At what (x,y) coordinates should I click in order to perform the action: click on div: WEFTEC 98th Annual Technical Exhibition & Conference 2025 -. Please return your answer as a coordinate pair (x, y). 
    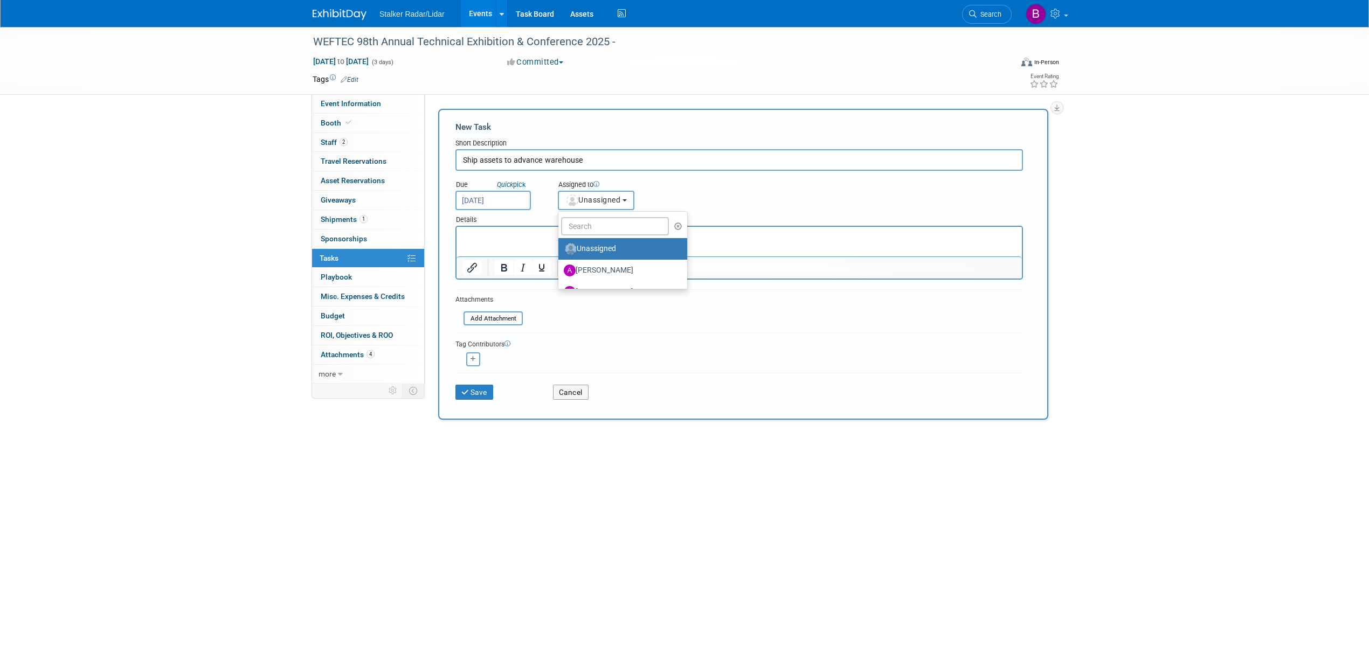
    Looking at the image, I should click on (652, 42).